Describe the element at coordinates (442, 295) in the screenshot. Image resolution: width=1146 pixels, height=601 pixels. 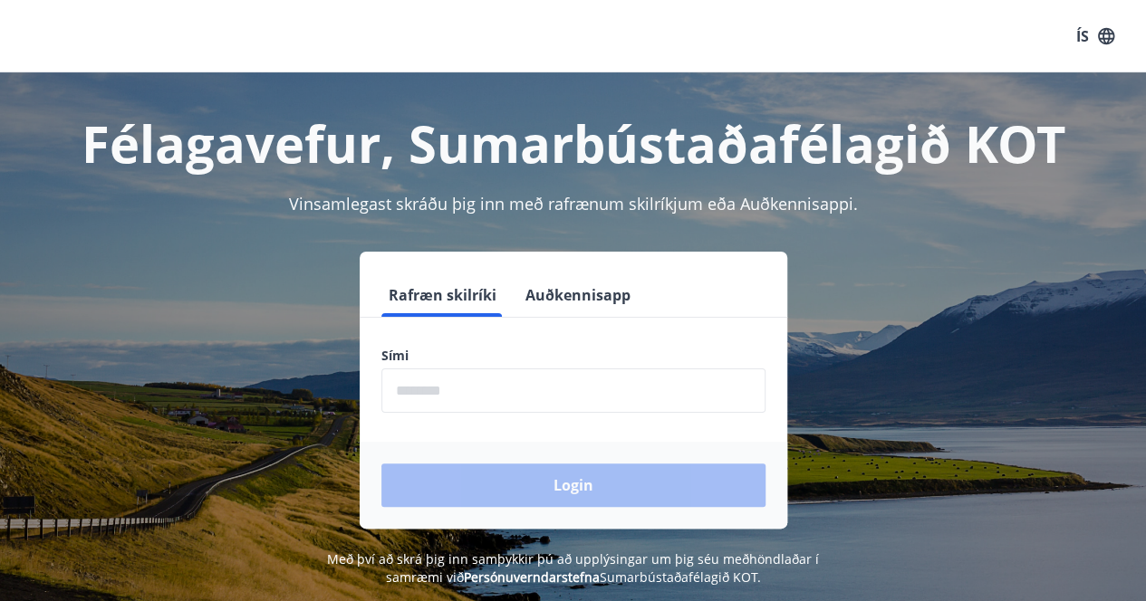
I see `button: Rafræn skilríki` at that location.